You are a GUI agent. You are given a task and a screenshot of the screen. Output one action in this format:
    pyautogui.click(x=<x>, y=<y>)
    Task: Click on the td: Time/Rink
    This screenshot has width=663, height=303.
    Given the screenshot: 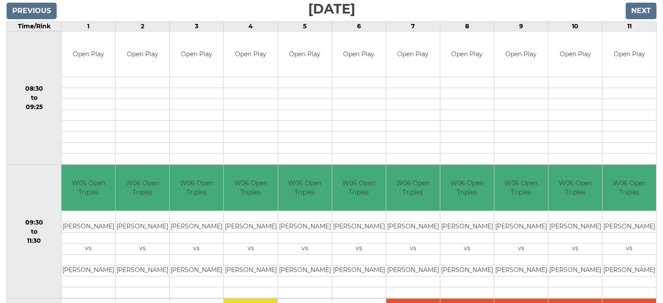 What is the action you would take?
    pyautogui.click(x=34, y=26)
    